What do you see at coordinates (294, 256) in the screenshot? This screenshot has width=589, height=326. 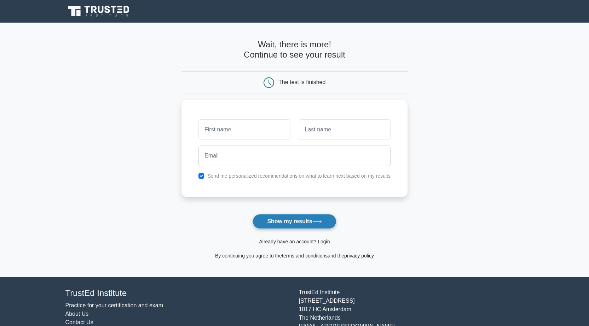 I see `div: By continuing you agree to the and the` at bounding box center [294, 256].